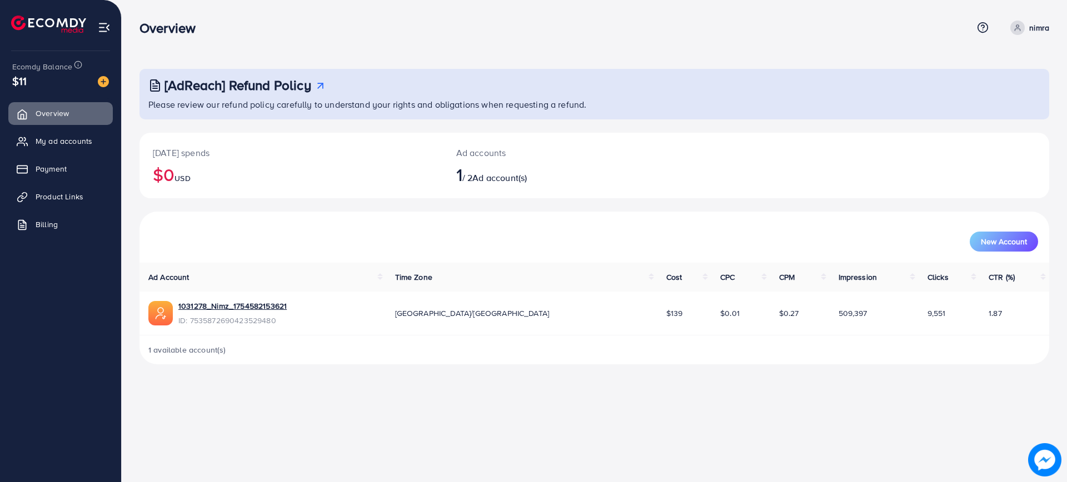 The width and height of the screenshot is (1067, 482). Describe the element at coordinates (936, 313) in the screenshot. I see `span: 9,551` at that location.